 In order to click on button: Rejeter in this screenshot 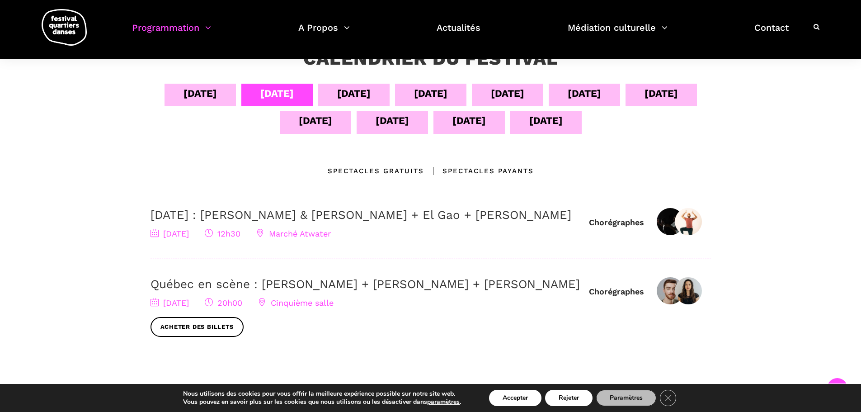, I will do `click(569, 398)`.